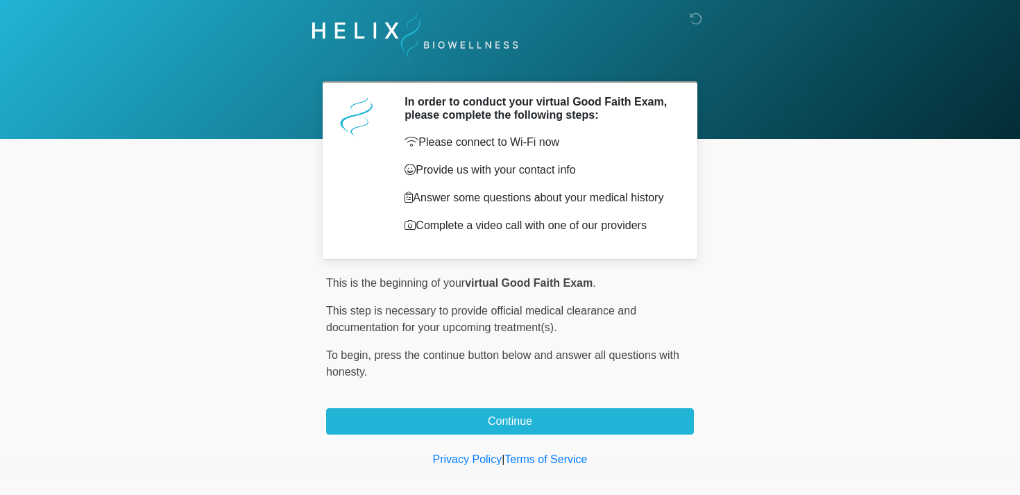 The width and height of the screenshot is (1020, 495). I want to click on img: Agent Avatar, so click(357, 116).